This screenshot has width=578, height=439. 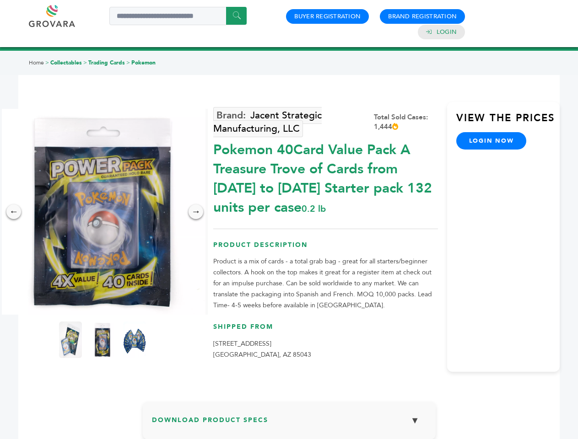 What do you see at coordinates (492, 141) in the screenshot?
I see `a: login now` at bounding box center [492, 141].